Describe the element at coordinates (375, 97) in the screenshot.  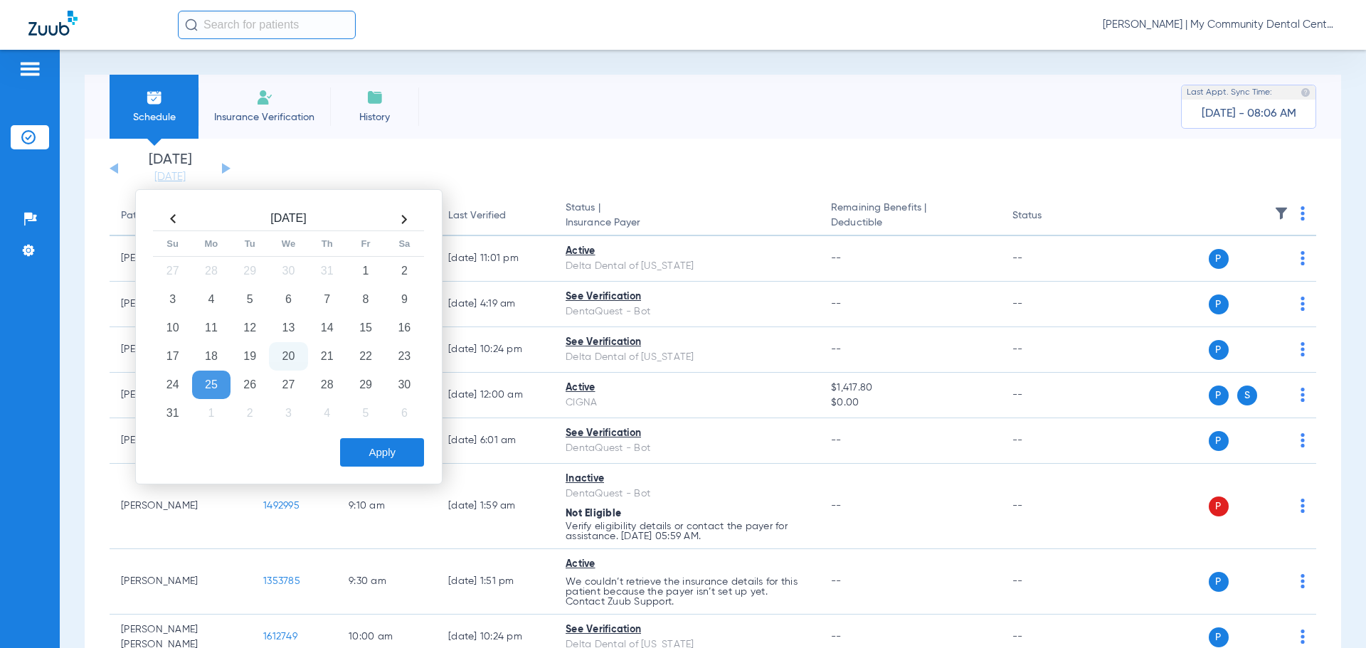
I see `img: History` at that location.